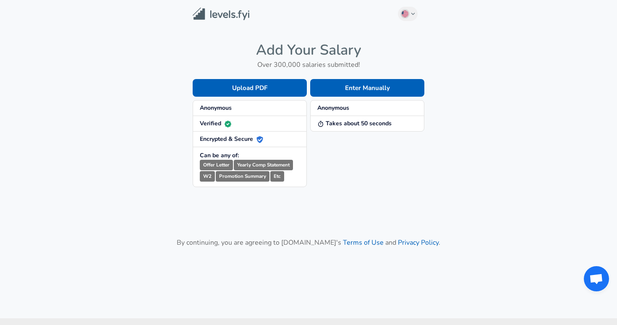  Describe the element at coordinates (216, 165) in the screenshot. I see `small: Offer Letter` at that location.